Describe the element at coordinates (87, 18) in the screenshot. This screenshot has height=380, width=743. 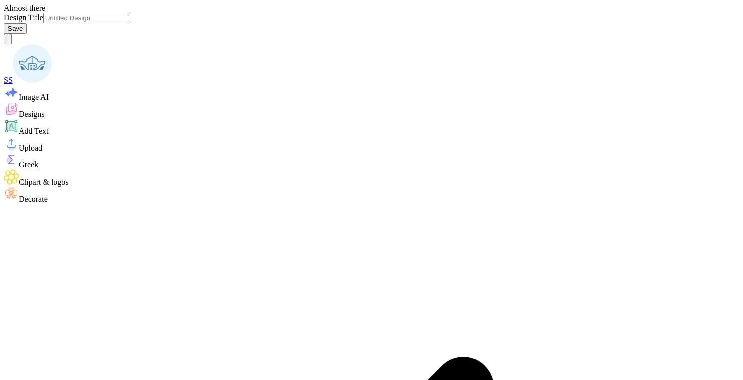
I see `input: Untitled Design` at that location.